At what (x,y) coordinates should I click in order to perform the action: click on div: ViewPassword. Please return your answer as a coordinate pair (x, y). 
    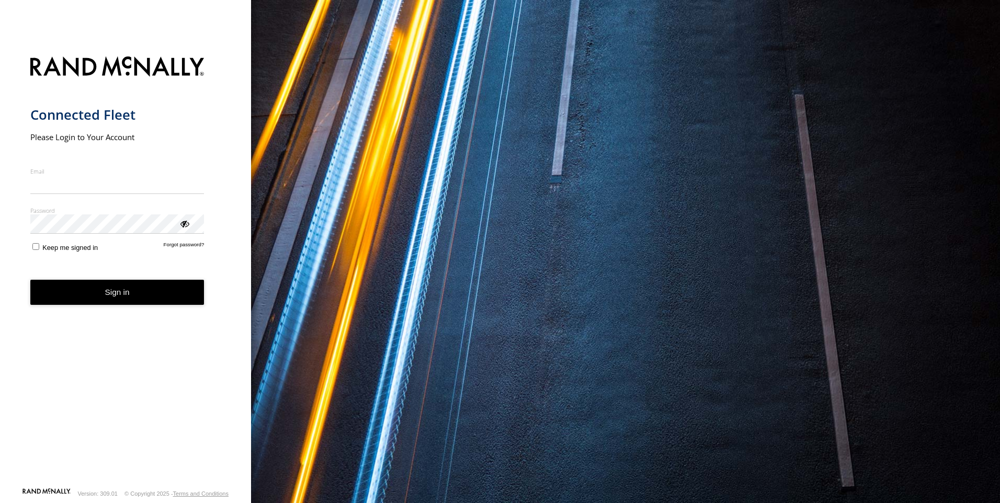
    Looking at the image, I should click on (184, 223).